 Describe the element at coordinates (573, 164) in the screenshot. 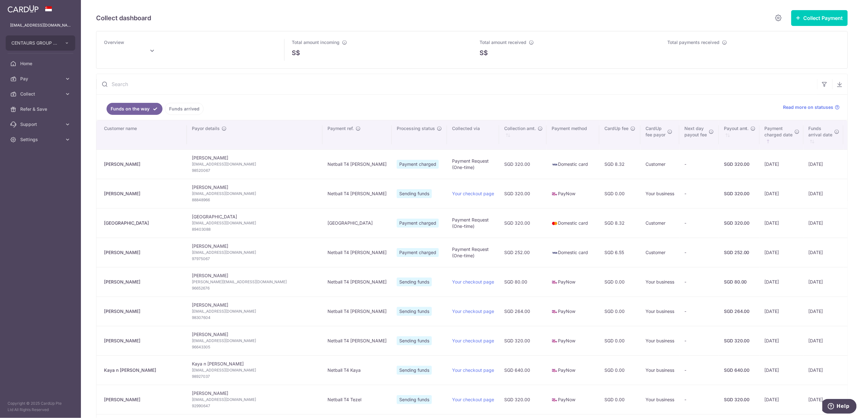

I see `td: Domestic card` at that location.